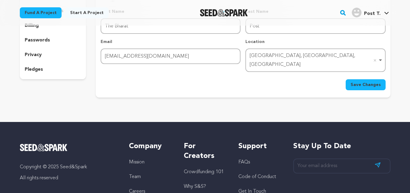  Describe the element at coordinates (224, 13) in the screenshot. I see `img: Seed&Spark Logo Dark Mode` at that location.